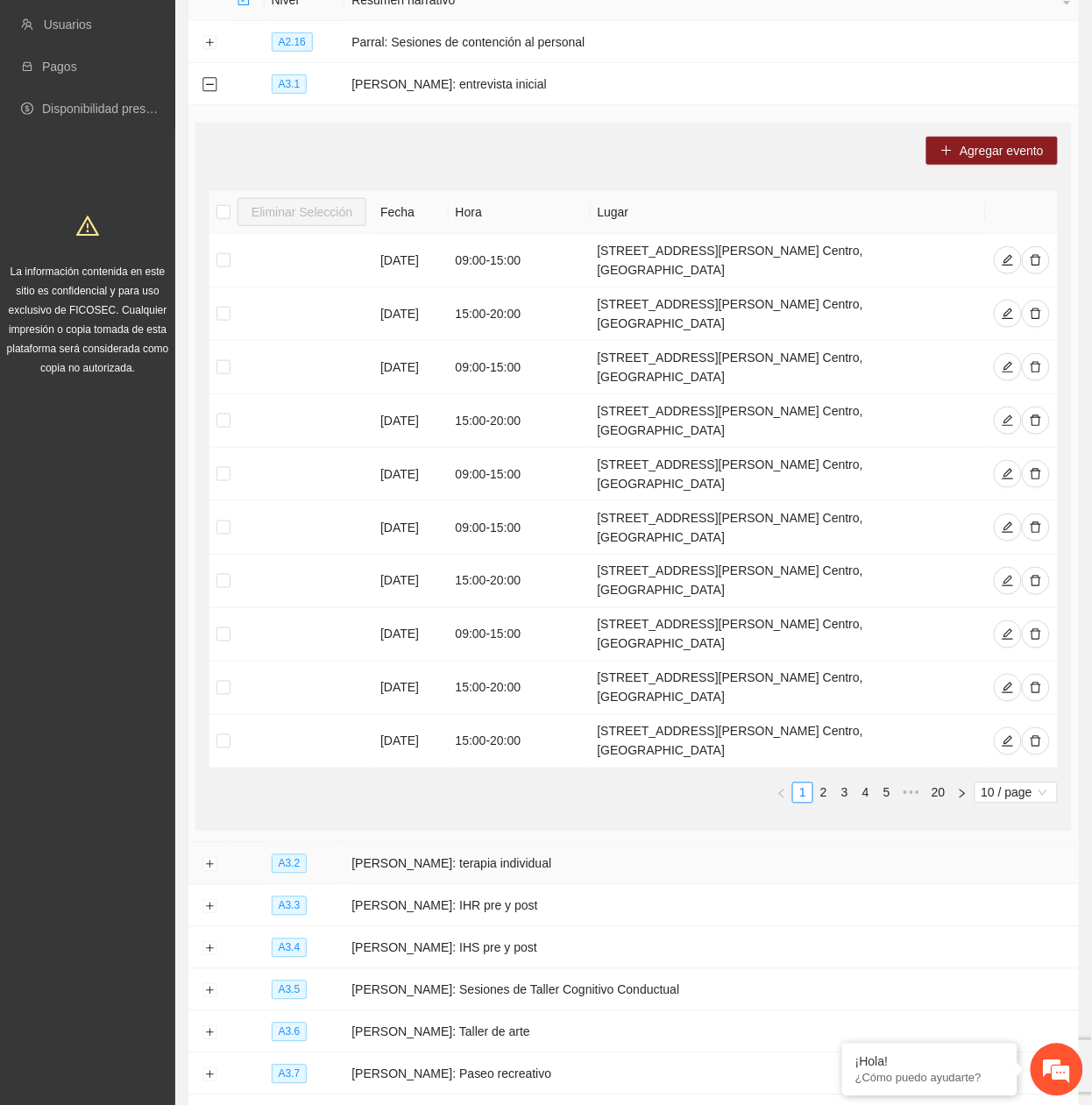 This screenshot has width=1092, height=1105. What do you see at coordinates (308, 30) in the screenshot?
I see `div: Minimizar ventana de chat en vivo` at bounding box center [308, 30].